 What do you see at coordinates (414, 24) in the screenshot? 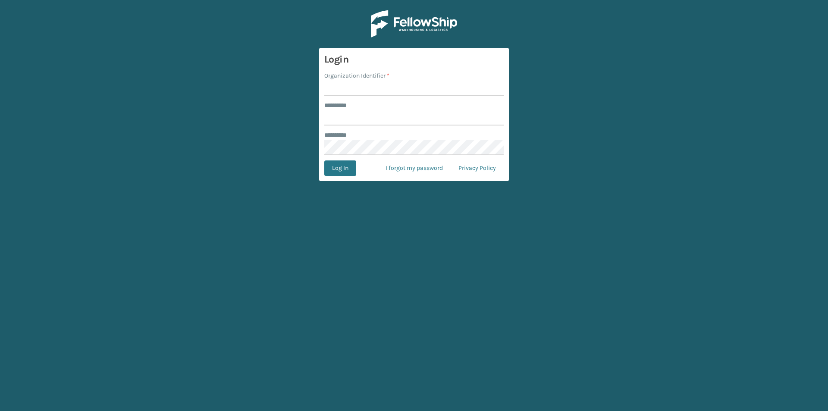
I see `img: Logo` at bounding box center [414, 24].